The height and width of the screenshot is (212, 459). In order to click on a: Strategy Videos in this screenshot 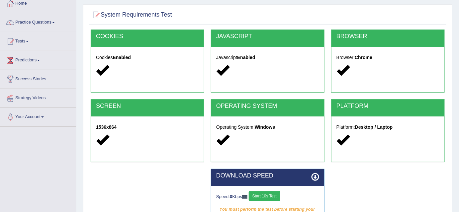, I will do `click(38, 97)`.